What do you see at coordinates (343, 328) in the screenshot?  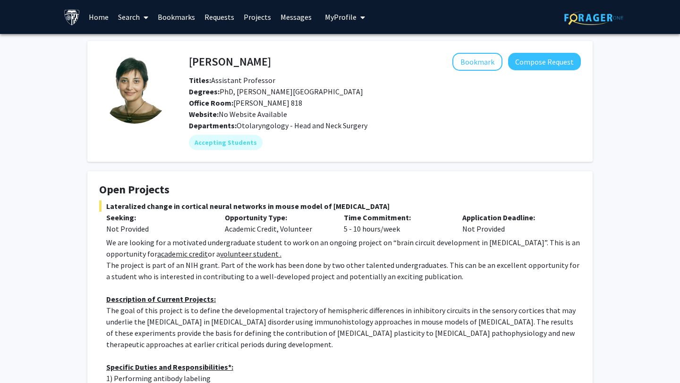 I see `p: The goal of this project is to define the developmental trajectory of hemispheric differences in ...` at bounding box center [343, 328].